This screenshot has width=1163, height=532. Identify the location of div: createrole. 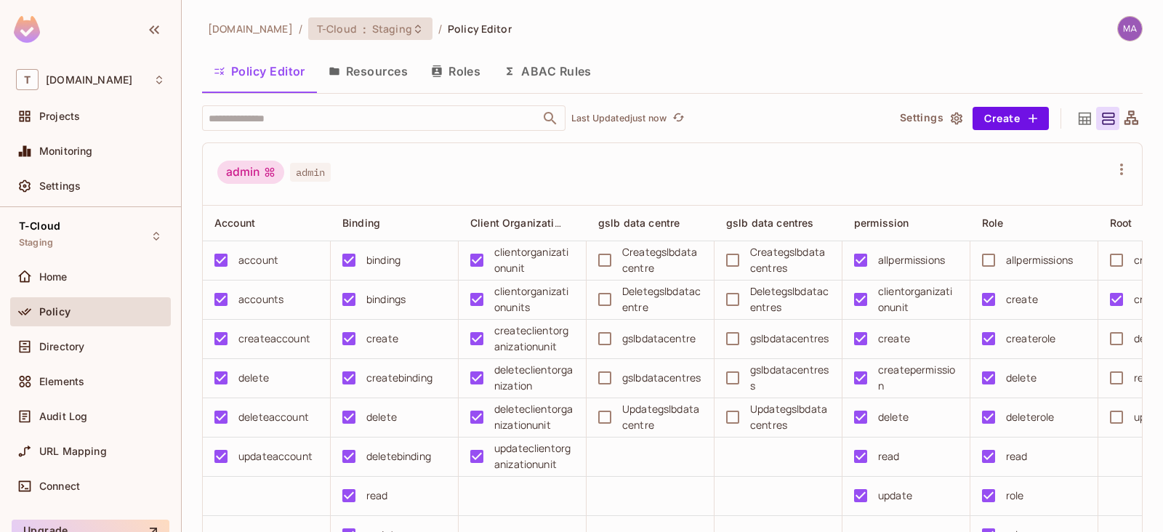
(1030, 339).